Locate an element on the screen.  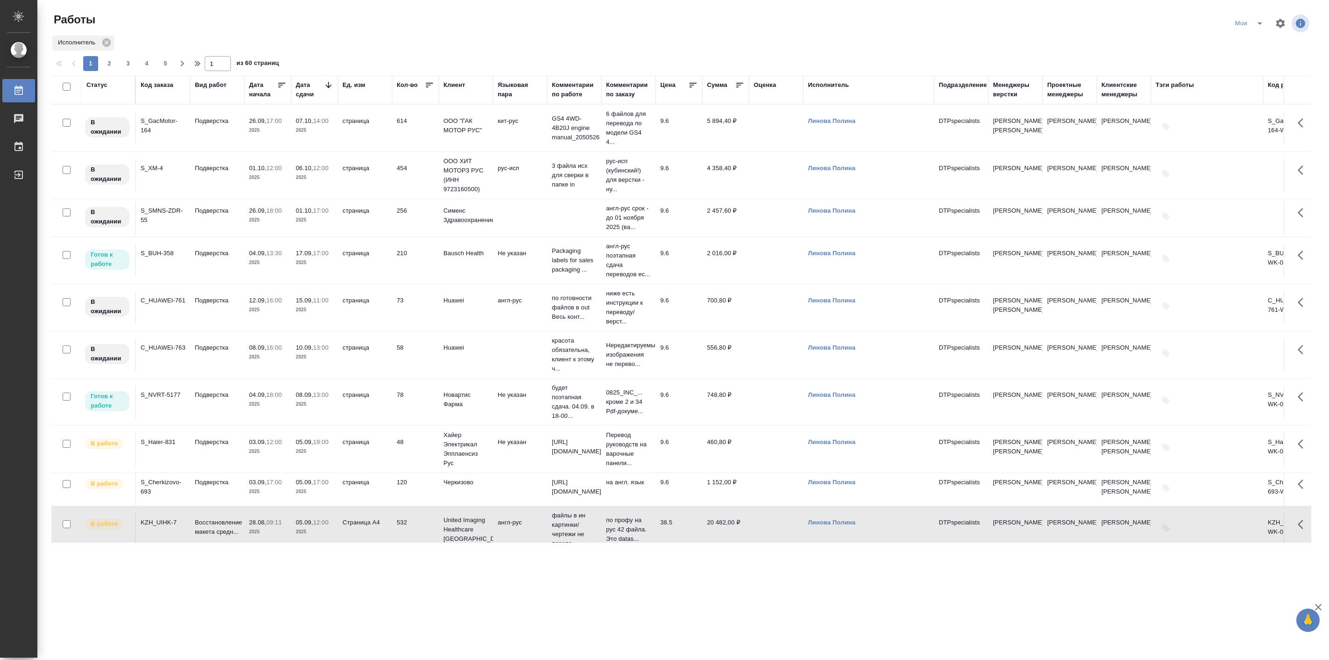
td: 532 is located at coordinates (415, 529).